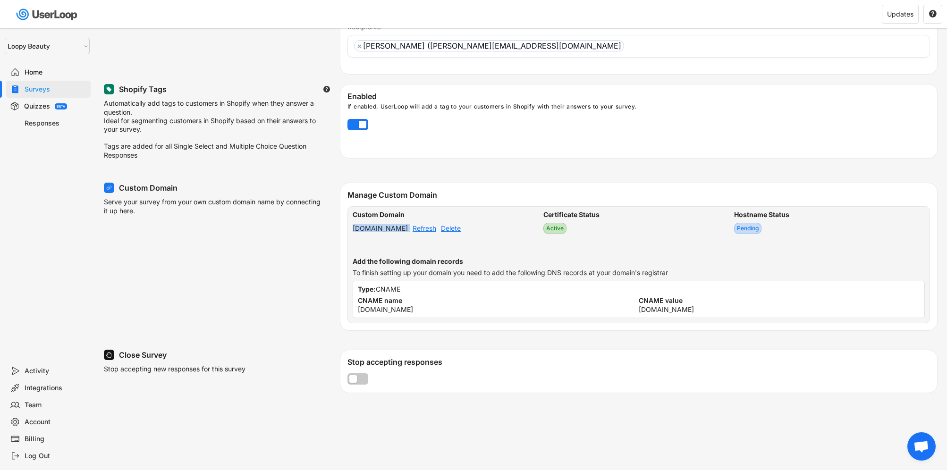 This screenshot has height=470, width=947. I want to click on div: Home, so click(56, 72).